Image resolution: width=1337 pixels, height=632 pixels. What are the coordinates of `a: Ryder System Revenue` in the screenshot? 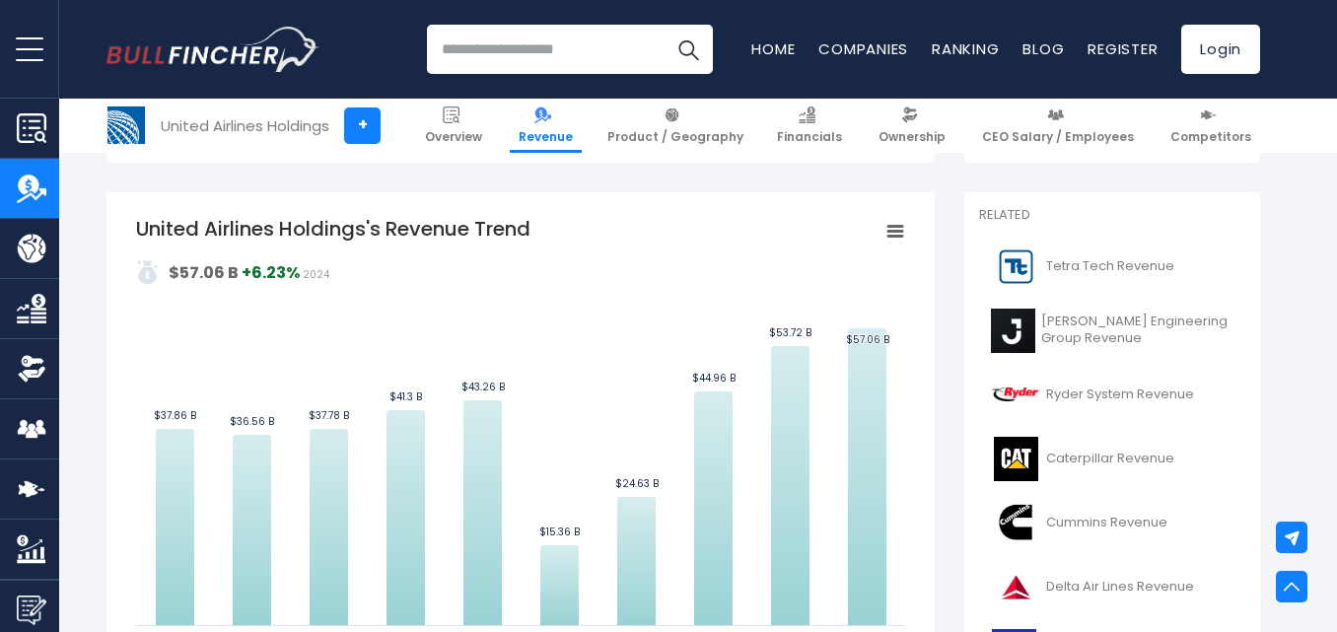 It's located at (1112, 394).